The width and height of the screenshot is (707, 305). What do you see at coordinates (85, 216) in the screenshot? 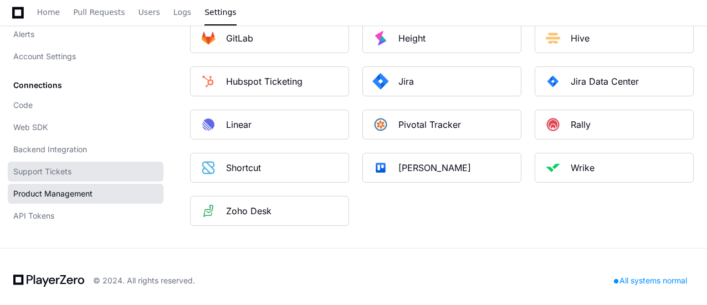
I see `a: API Tokens` at bounding box center [85, 216].